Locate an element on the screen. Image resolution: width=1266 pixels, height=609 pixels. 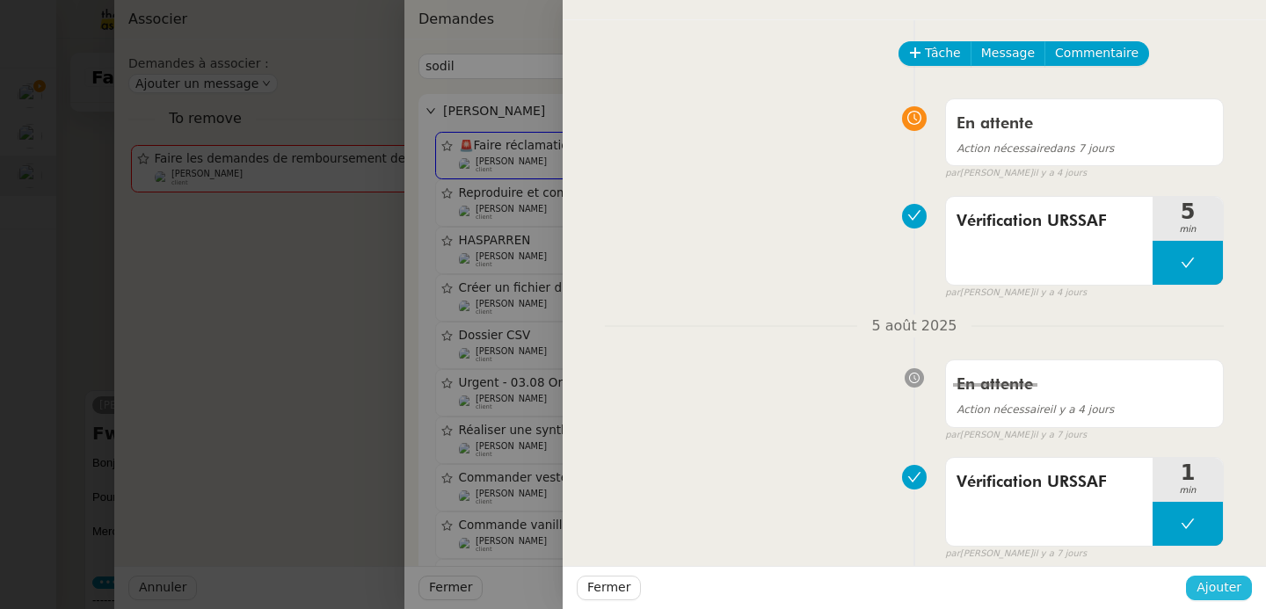
span: Fermer is located at coordinates (609, 587).